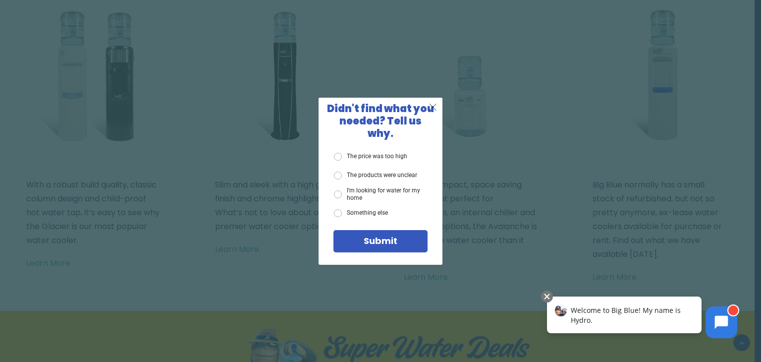  I want to click on span: Submit, so click(380, 240).